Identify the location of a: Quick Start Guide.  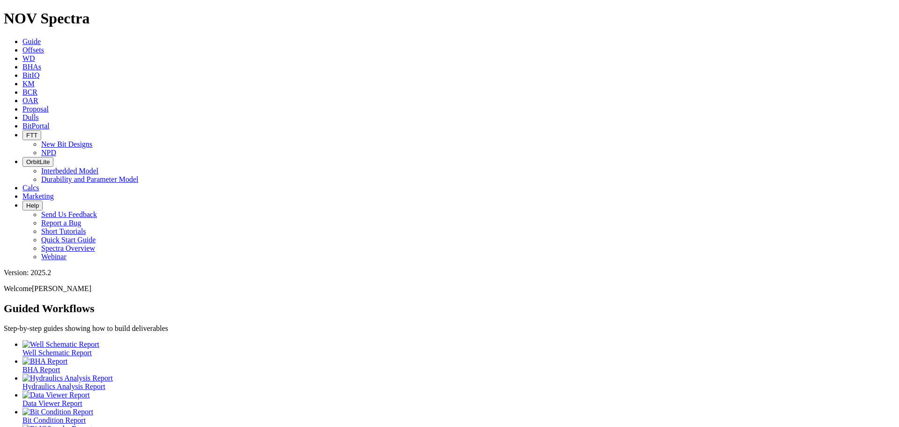
(68, 239).